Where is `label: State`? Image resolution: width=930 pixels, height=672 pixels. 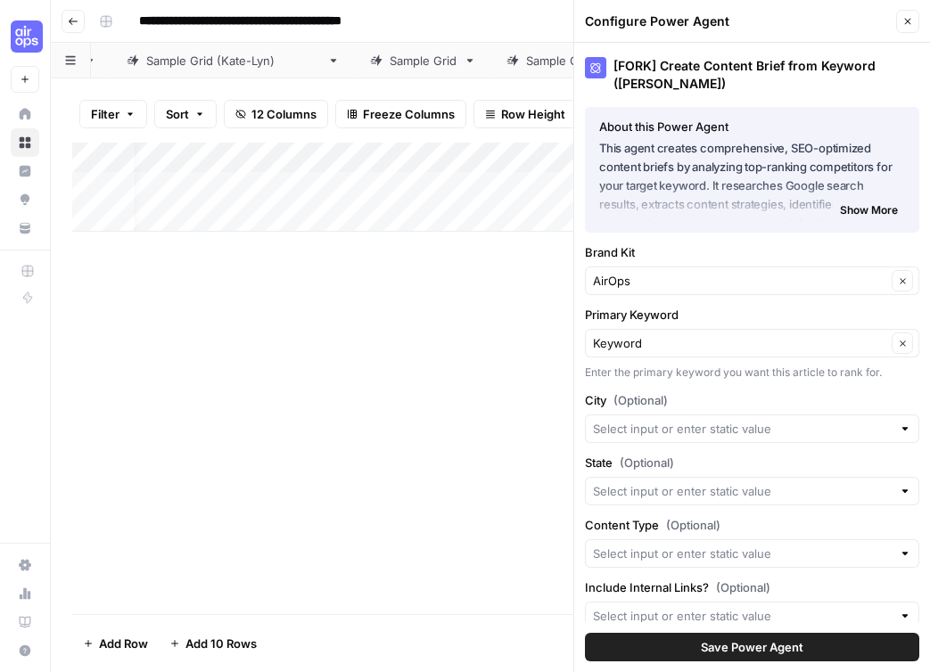 label: State is located at coordinates (752, 463).